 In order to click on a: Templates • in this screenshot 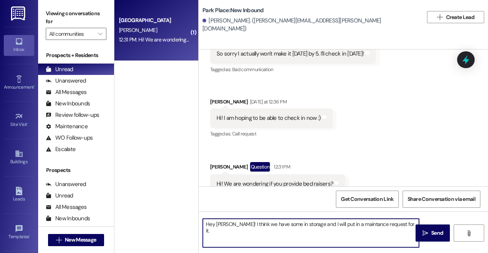, I will do `click(19, 233)`.